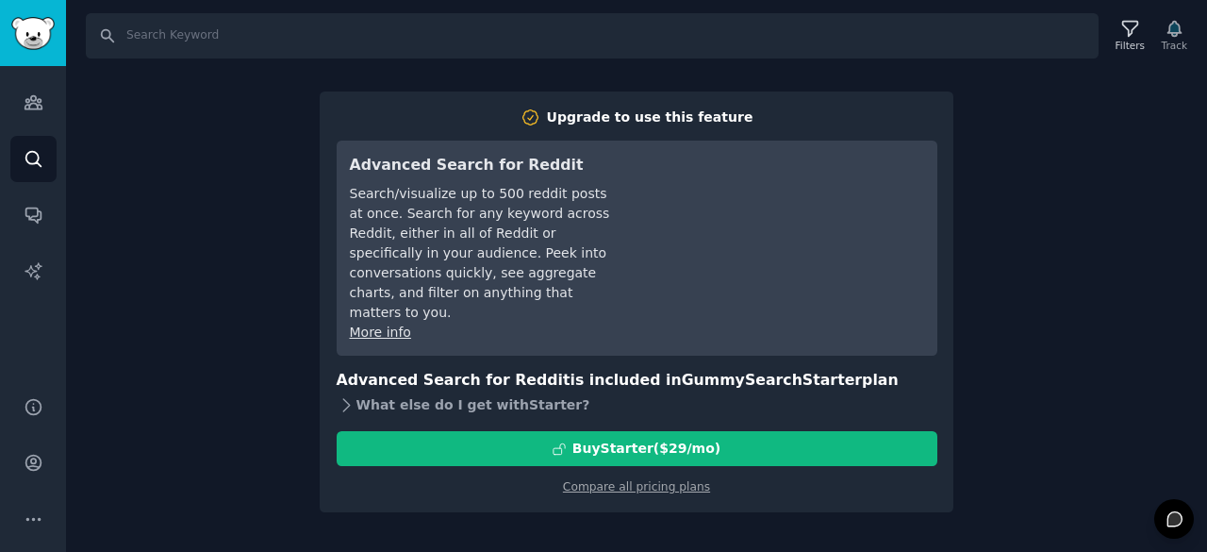 This screenshot has height=552, width=1207. I want to click on span: GummySearch Starter, so click(771, 379).